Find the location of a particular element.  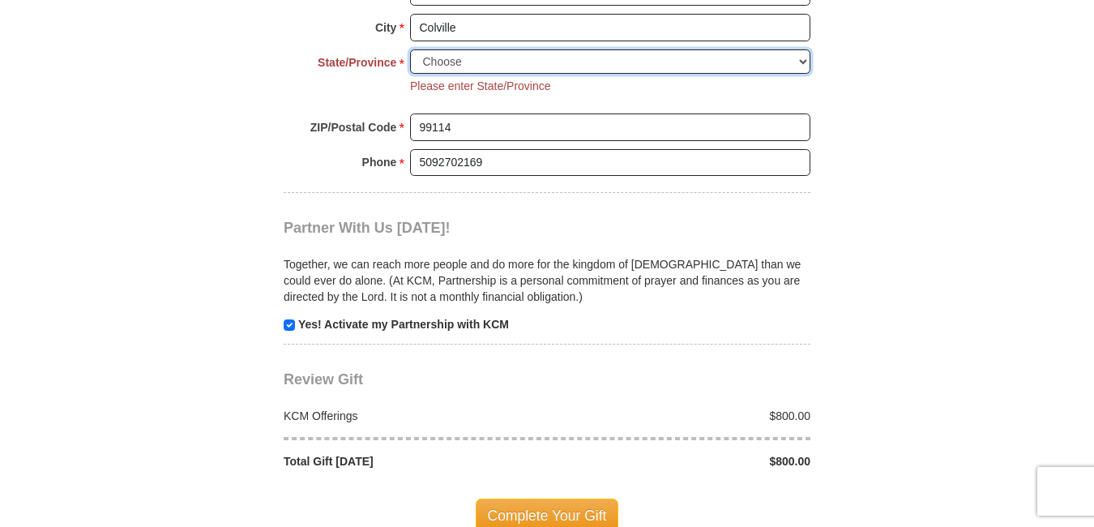

span: Review Gift is located at coordinates (323, 379).